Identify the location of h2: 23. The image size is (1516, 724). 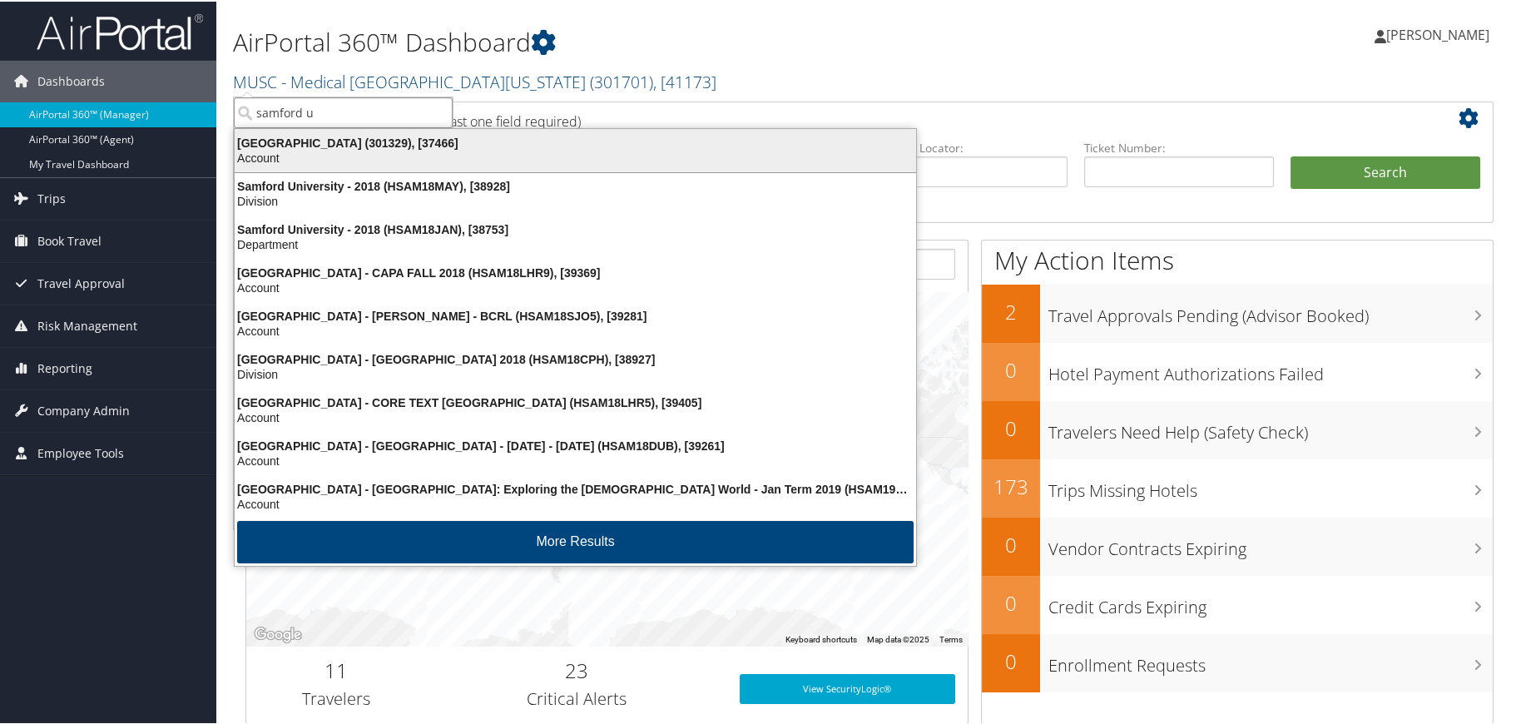
(576, 669).